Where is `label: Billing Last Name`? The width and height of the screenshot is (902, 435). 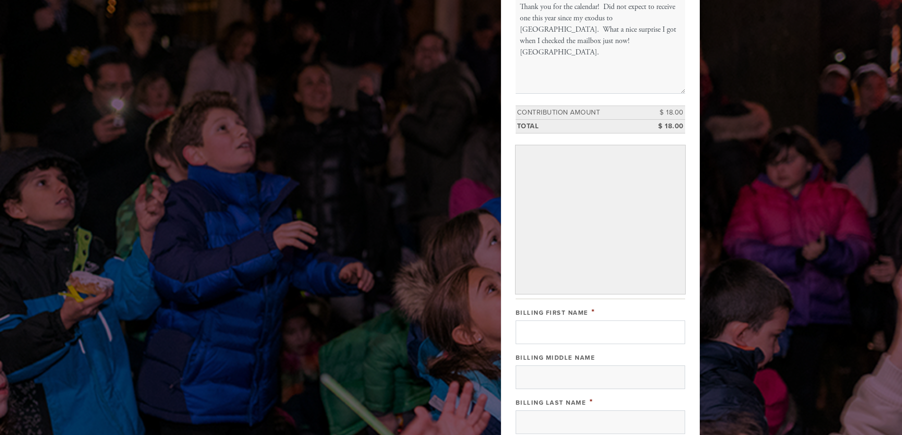
label: Billing Last Name is located at coordinates (551, 403).